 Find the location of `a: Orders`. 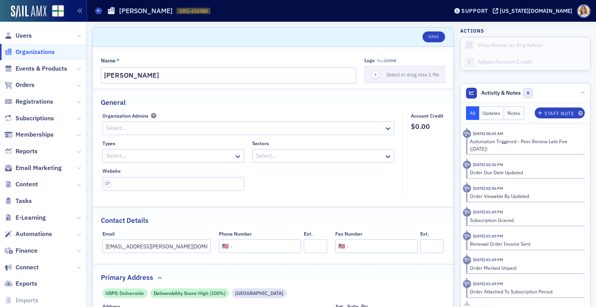

a: Orders is located at coordinates (19, 85).